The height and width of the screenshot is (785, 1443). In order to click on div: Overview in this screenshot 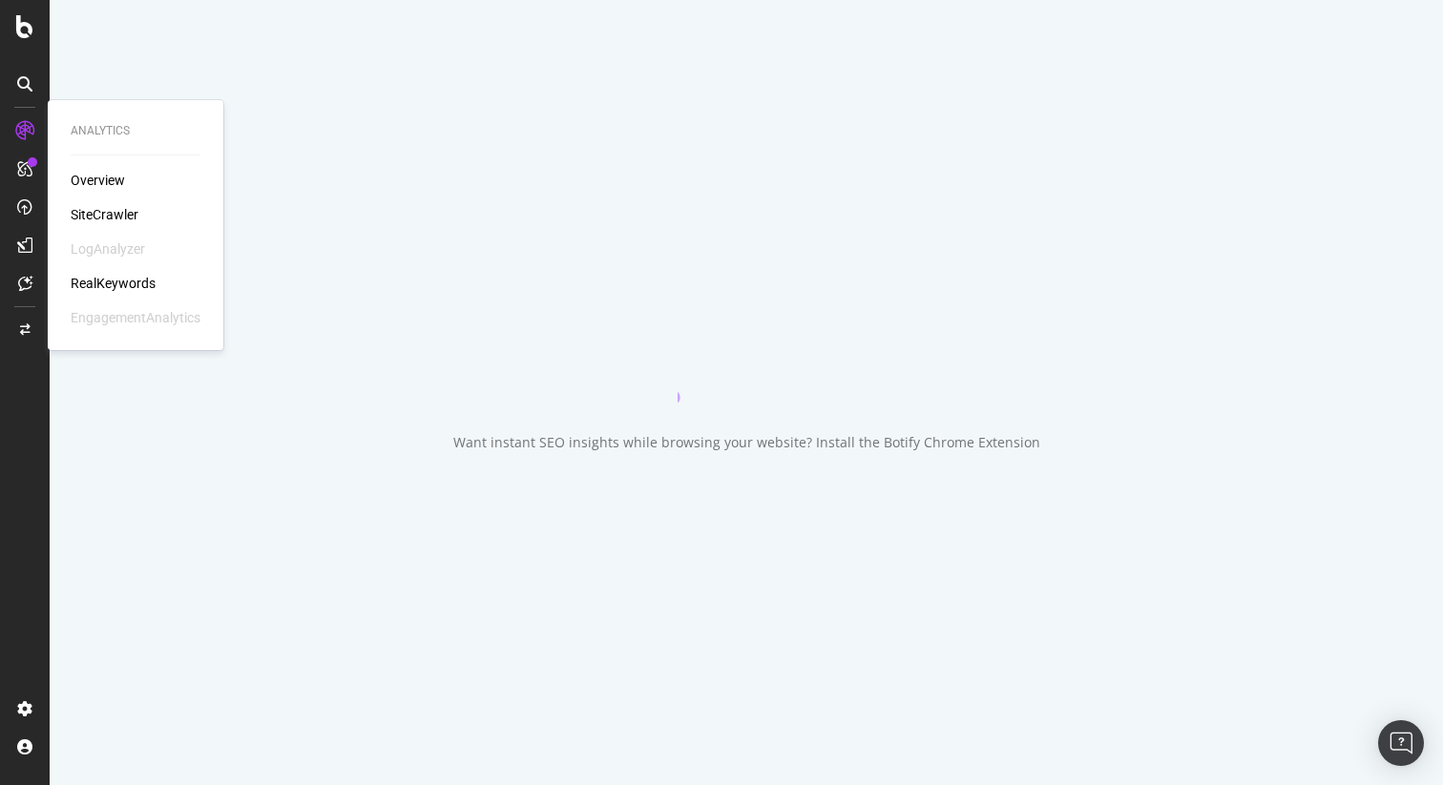, I will do `click(97, 180)`.